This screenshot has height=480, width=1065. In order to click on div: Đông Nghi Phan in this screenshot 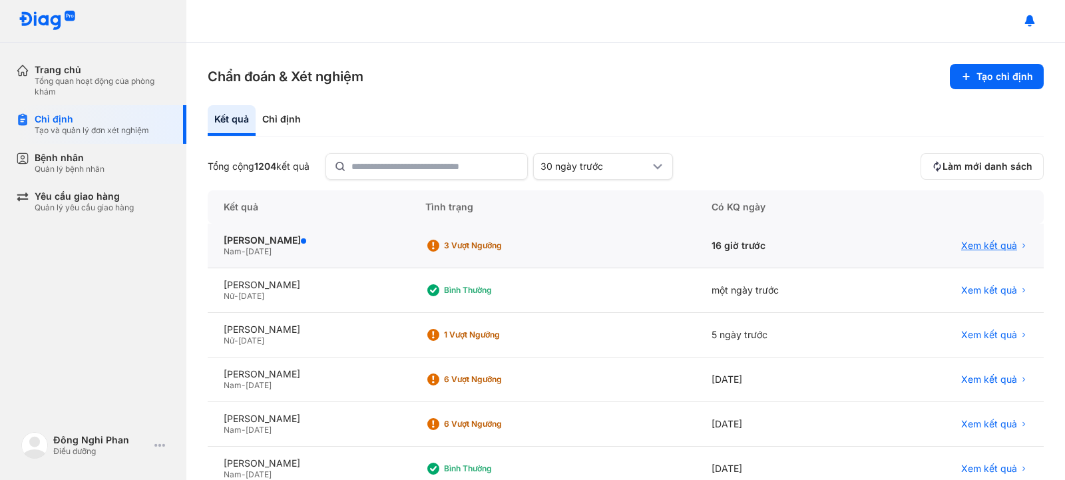, I will do `click(101, 440)`.